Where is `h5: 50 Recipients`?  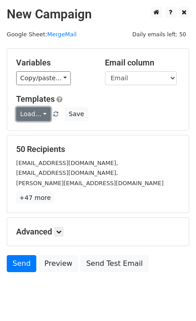
h5: 50 Recipients is located at coordinates (98, 149).